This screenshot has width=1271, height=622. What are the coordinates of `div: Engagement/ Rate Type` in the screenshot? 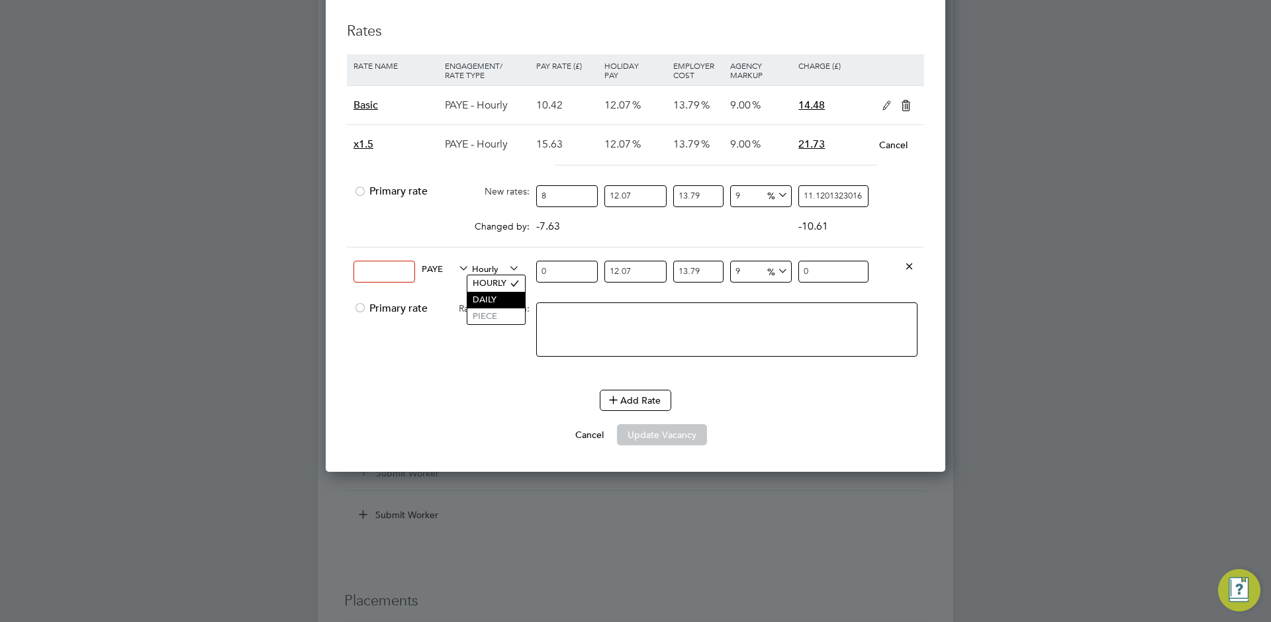 It's located at (487, 70).